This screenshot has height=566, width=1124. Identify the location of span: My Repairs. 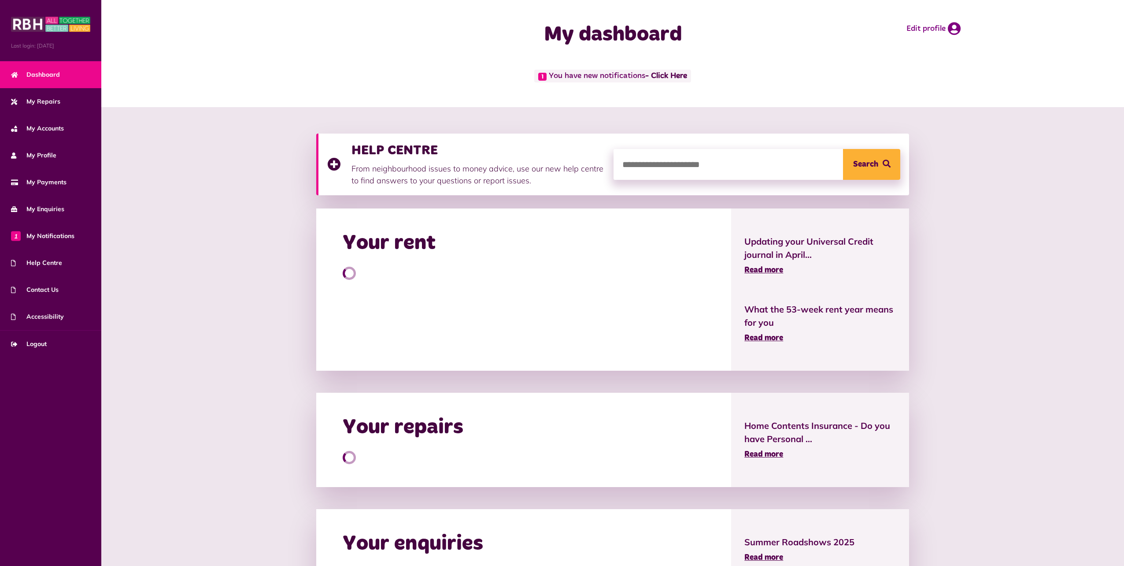
(36, 101).